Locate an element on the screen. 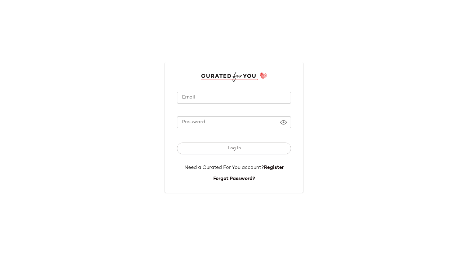 The width and height of the screenshot is (468, 255). button: Log In is located at coordinates (234, 148).